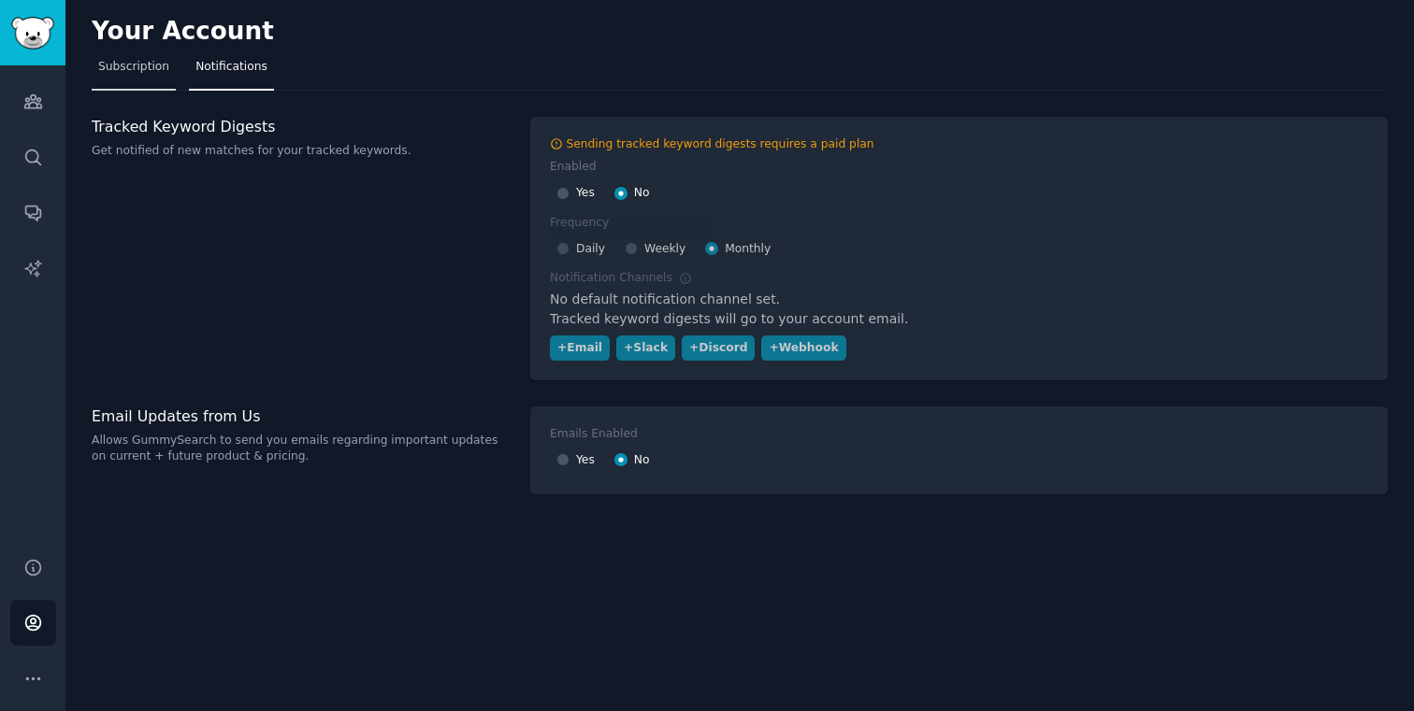 The image size is (1414, 711). I want to click on span: Subscription, so click(134, 67).